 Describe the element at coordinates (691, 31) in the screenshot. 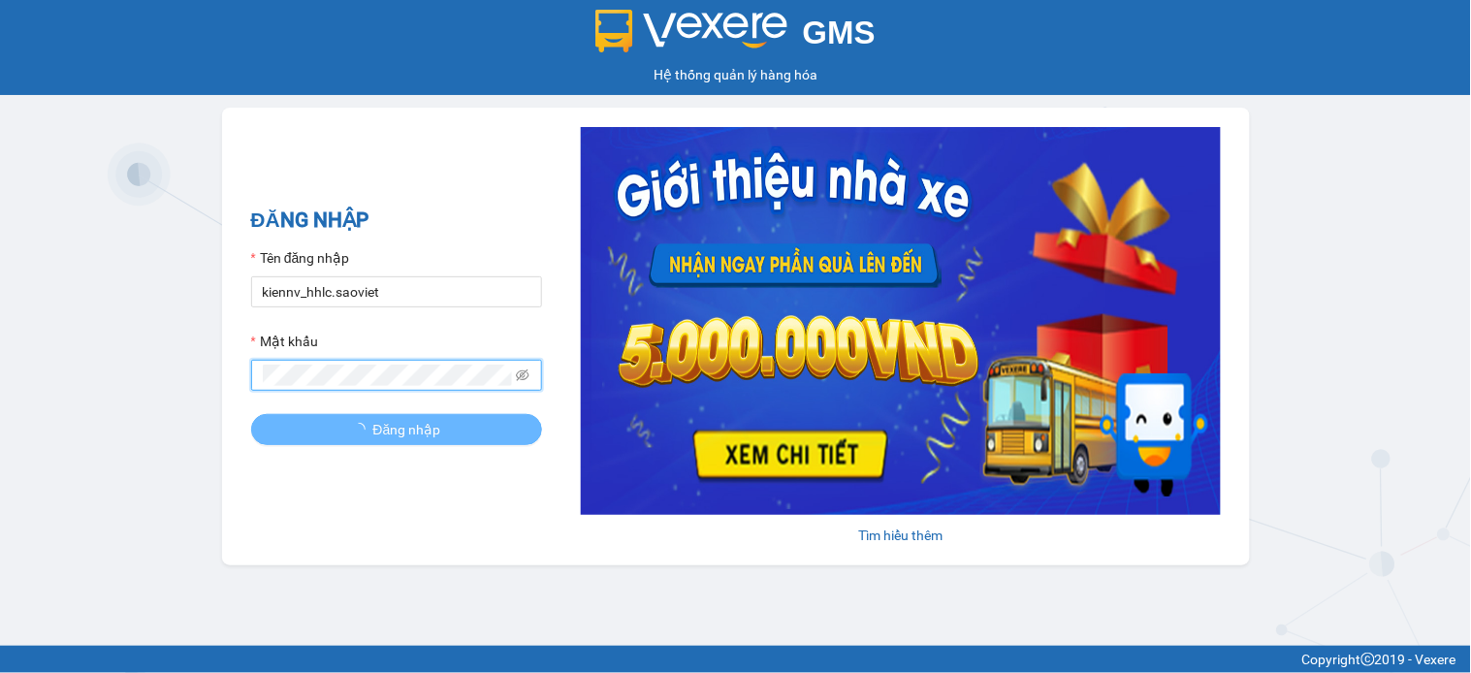

I see `img: logo 2` at that location.